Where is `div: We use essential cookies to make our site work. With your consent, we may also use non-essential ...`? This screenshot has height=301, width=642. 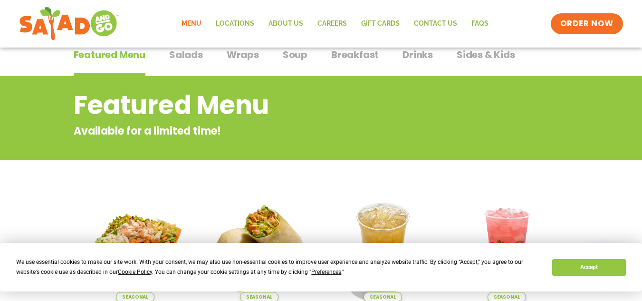 div: We use essential cookies to make our site work. With your consent, we may also use non-essential ... is located at coordinates (278, 267).